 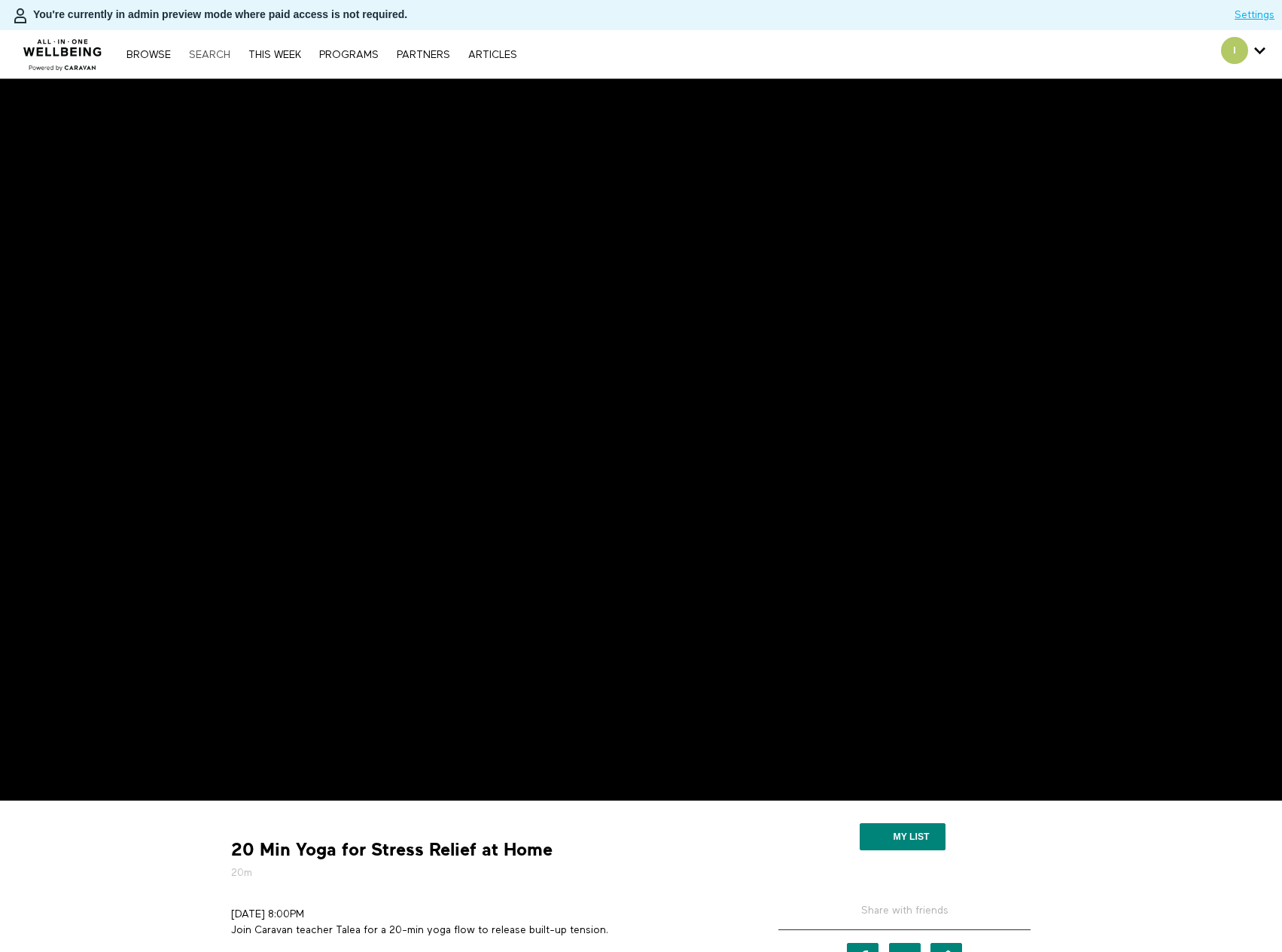 I want to click on button: My list, so click(x=902, y=837).